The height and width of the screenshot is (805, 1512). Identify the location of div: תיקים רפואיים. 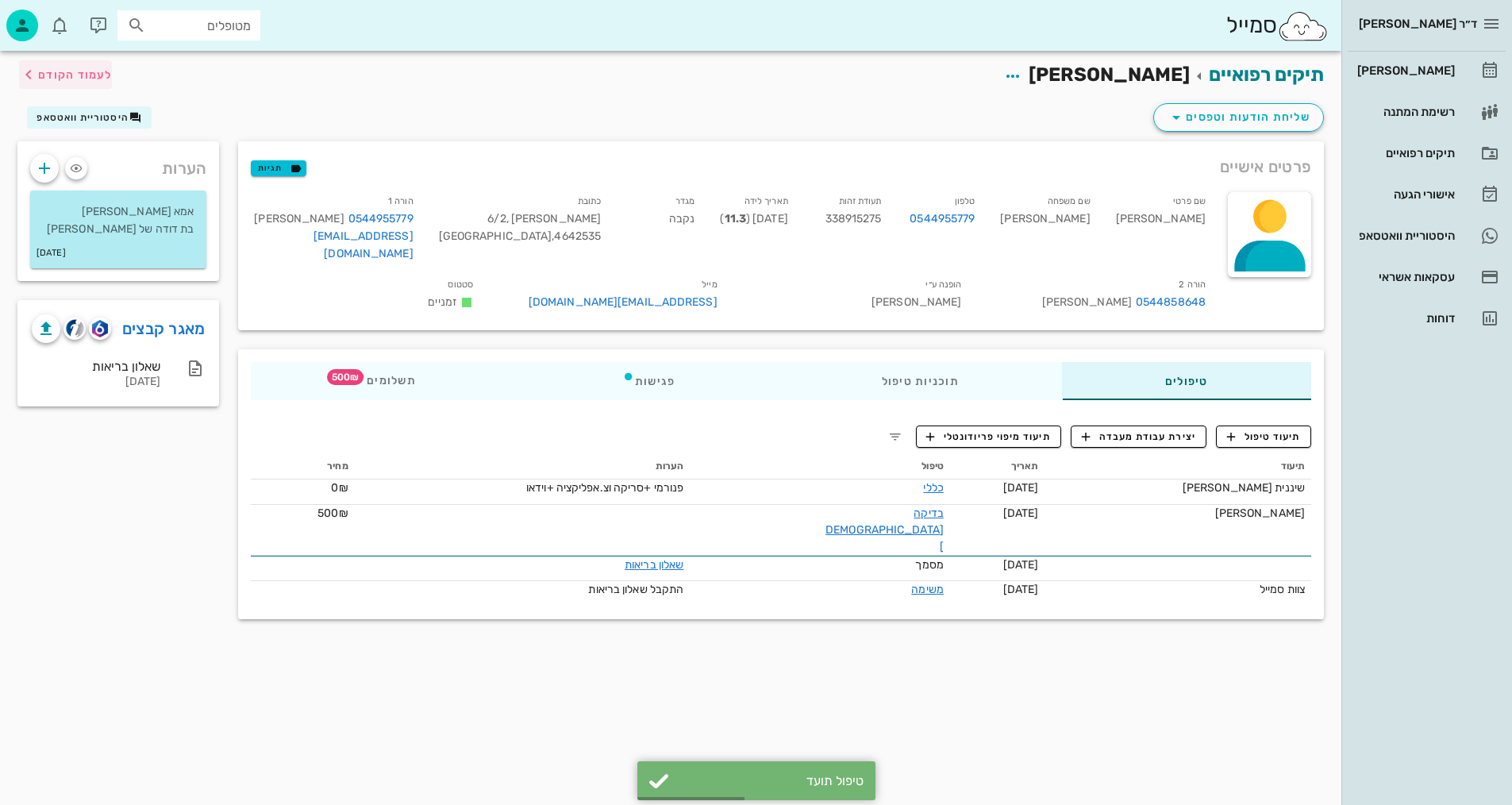
(1404, 153).